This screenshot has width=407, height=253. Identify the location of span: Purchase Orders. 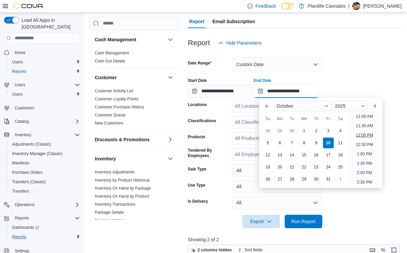
(27, 173).